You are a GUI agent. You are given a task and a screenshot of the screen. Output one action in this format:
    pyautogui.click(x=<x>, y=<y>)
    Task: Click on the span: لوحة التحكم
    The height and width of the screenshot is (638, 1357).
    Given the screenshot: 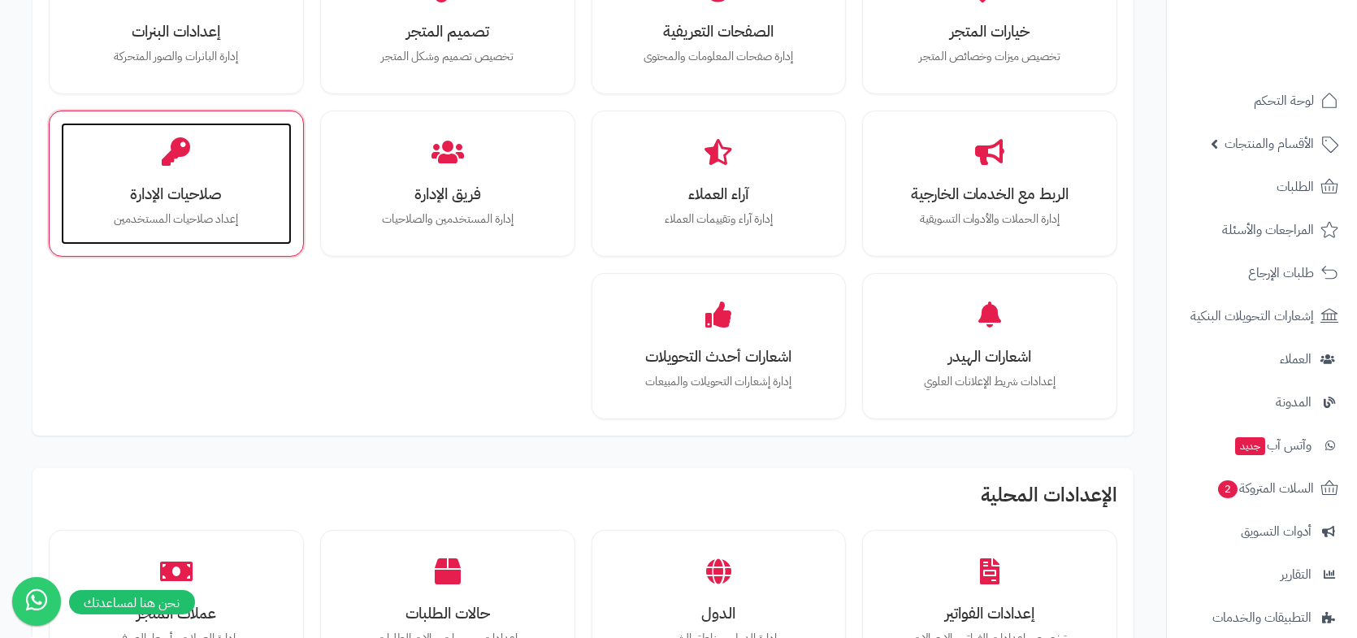 What is the action you would take?
    pyautogui.click(x=1283, y=101)
    